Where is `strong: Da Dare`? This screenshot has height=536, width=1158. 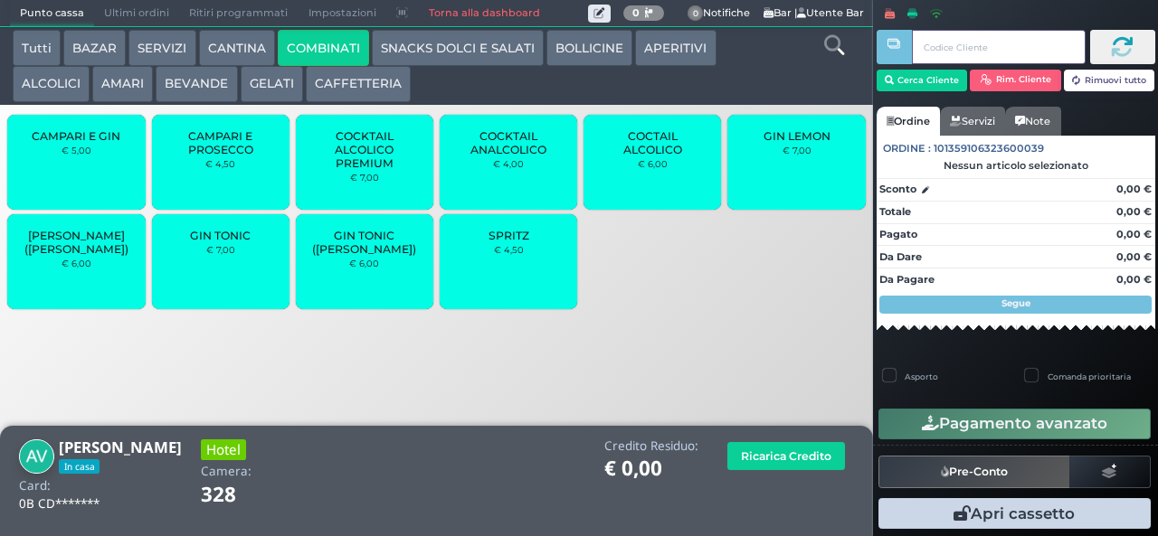
strong: Da Dare is located at coordinates (900, 257).